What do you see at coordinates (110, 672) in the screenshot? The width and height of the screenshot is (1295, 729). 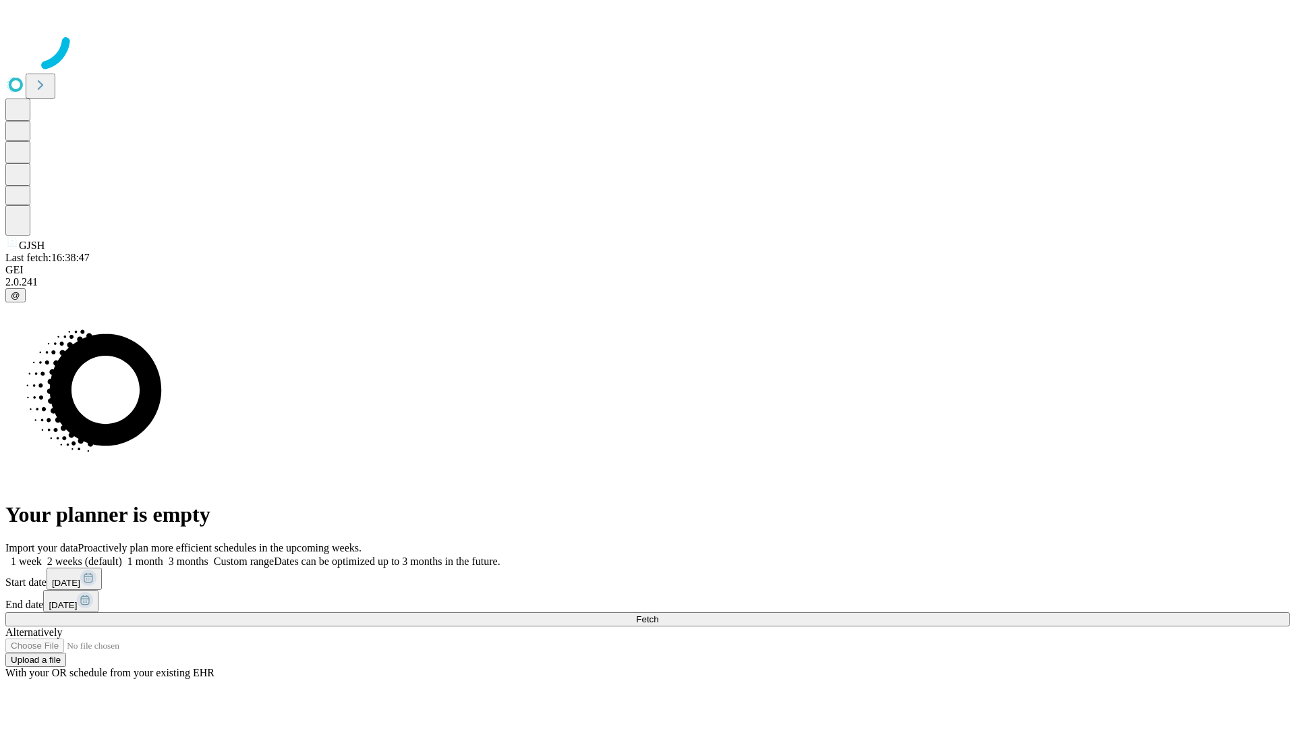 I see `span: With your OR schedule from your existing EHR` at bounding box center [110, 672].